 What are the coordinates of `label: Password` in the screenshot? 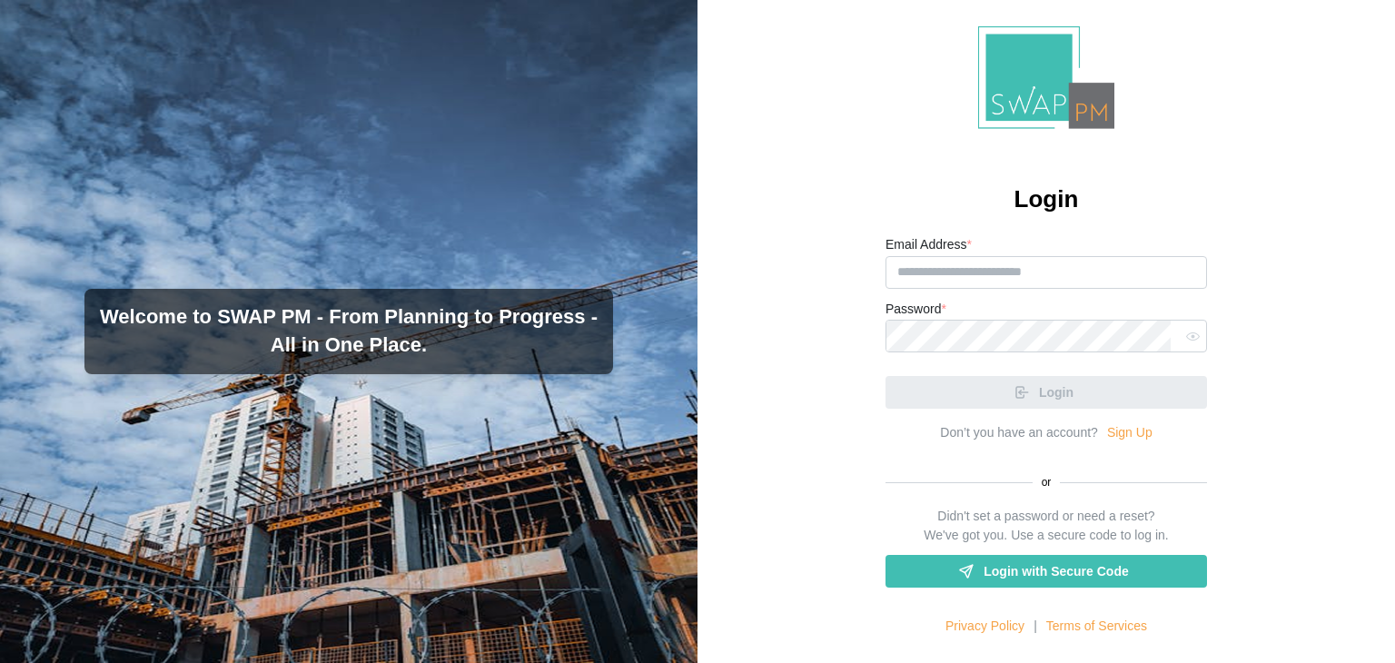 It's located at (915, 310).